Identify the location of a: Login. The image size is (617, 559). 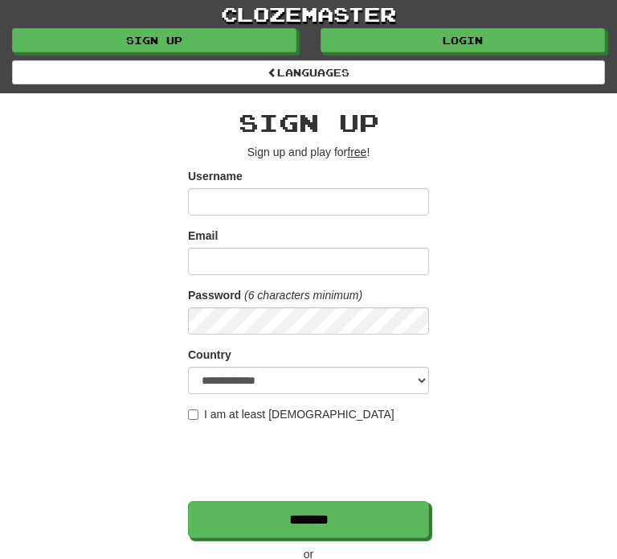
(463, 40).